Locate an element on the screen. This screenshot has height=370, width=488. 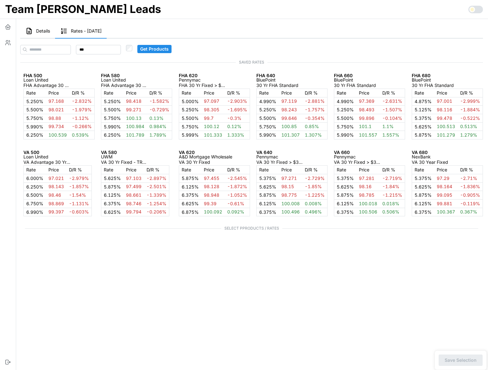
span: 6.000 is located at coordinates (33, 178).